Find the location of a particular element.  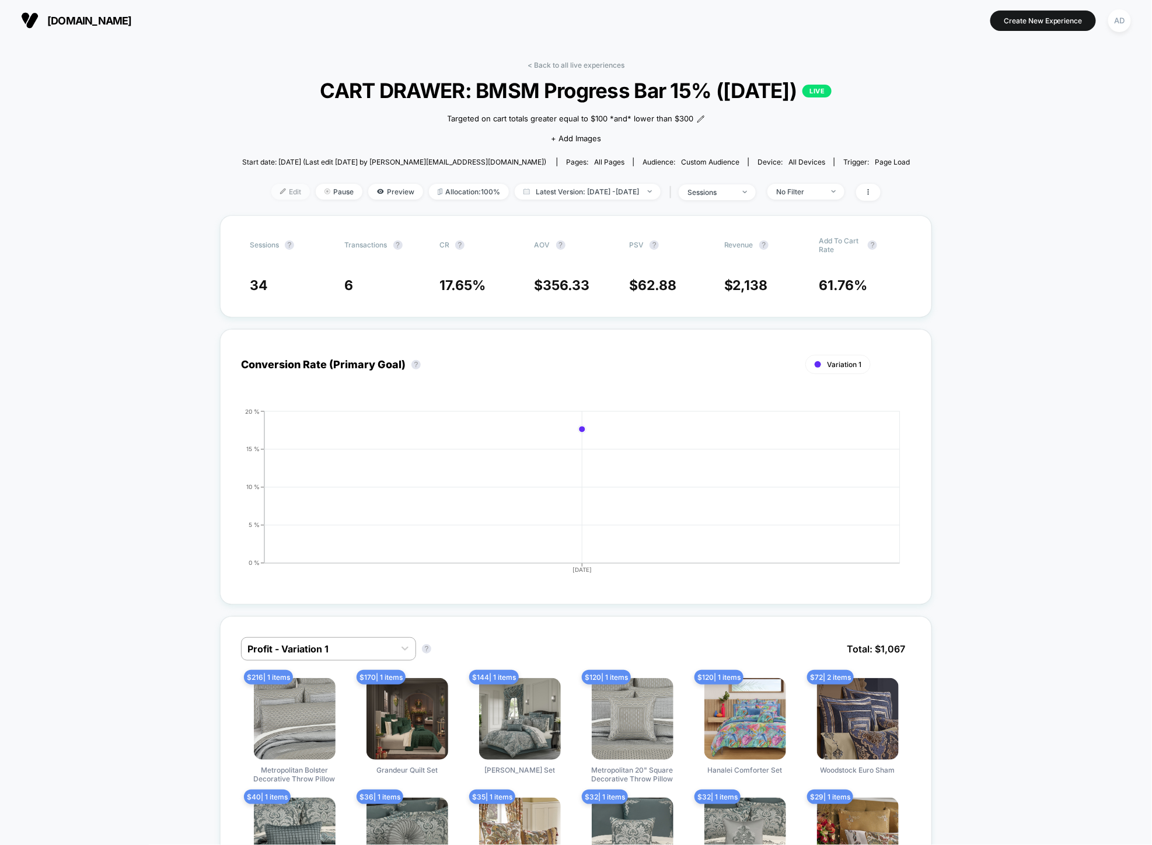

span: Pause is located at coordinates (339, 191).